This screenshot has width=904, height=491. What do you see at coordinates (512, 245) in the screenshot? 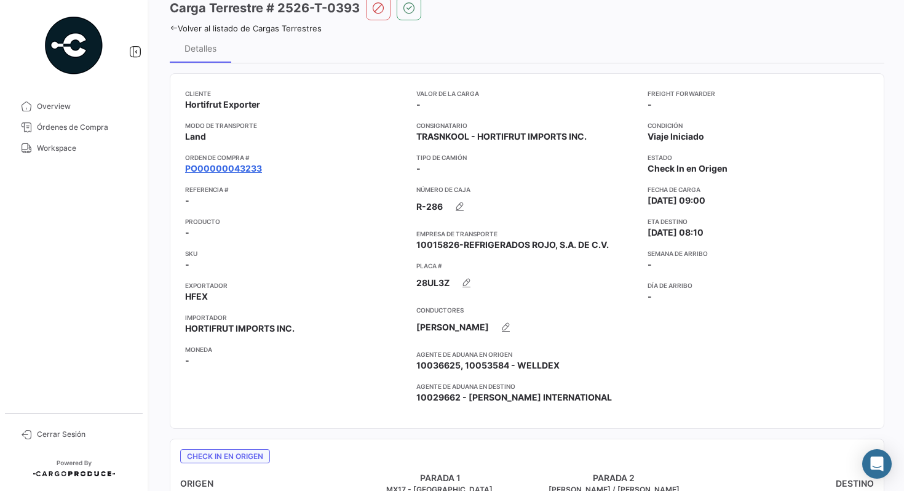
I see `span: 10015826-REFRIGERADOS ROJO, S.A. DE C.V.` at bounding box center [512, 245].